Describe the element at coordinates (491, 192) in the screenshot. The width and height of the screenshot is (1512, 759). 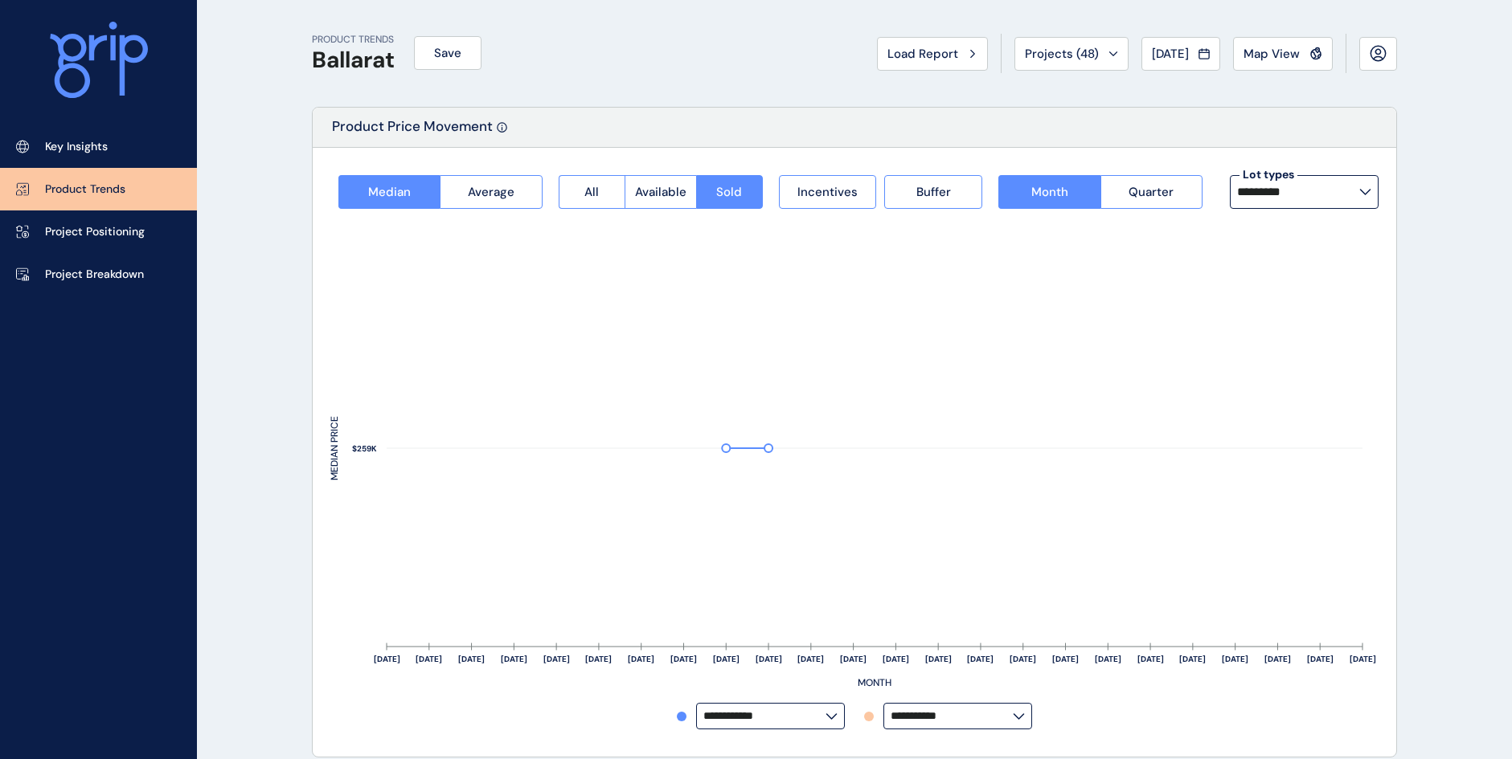
I see `span: Average` at that location.